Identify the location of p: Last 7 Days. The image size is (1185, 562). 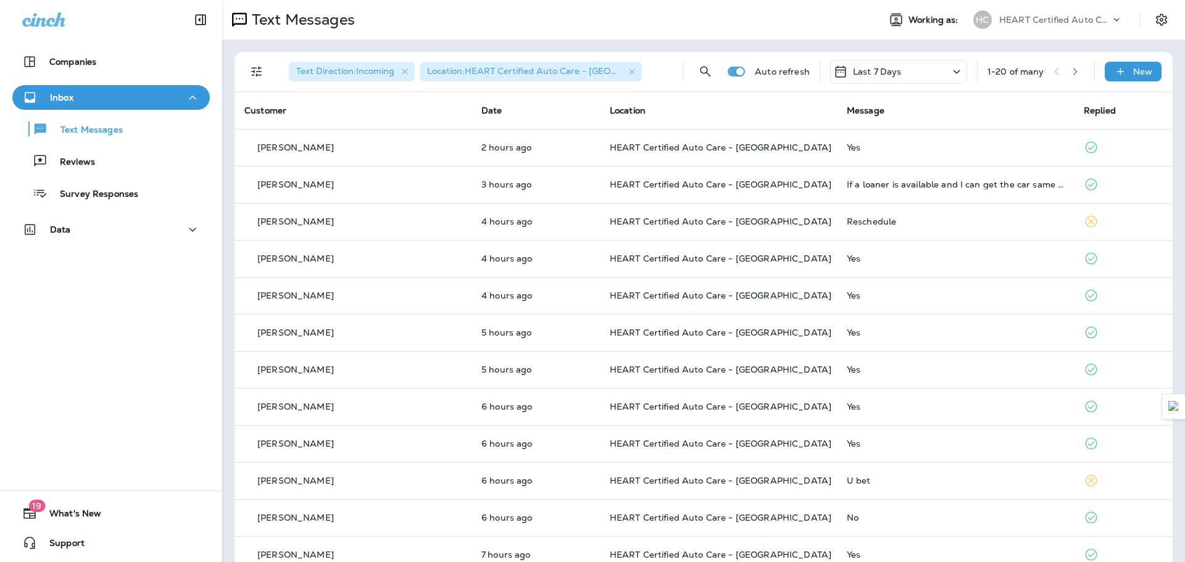
(877, 72).